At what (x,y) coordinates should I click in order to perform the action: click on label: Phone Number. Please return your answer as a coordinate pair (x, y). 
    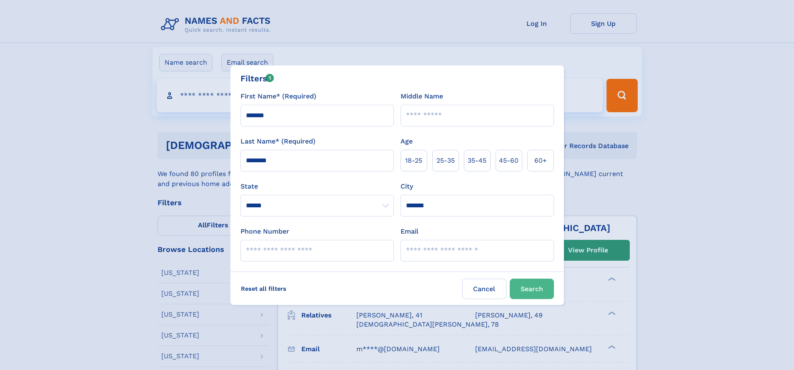
    Looking at the image, I should click on (265, 231).